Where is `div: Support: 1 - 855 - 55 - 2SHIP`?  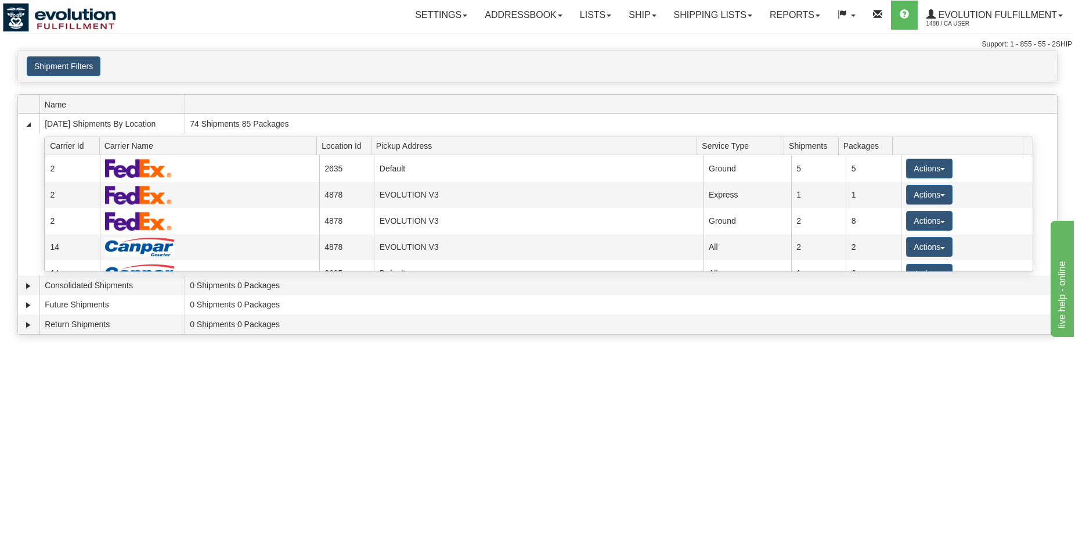 div: Support: 1 - 855 - 55 - 2SHIP is located at coordinates (538, 44).